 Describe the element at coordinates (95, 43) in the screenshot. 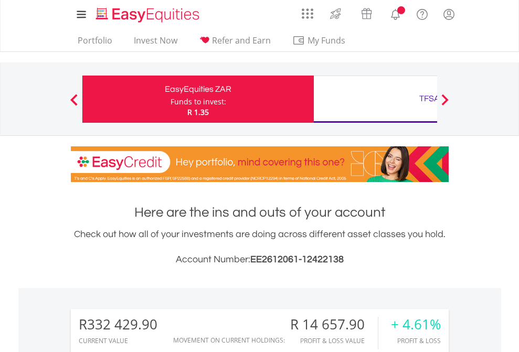

I see `a: Portfolio` at that location.